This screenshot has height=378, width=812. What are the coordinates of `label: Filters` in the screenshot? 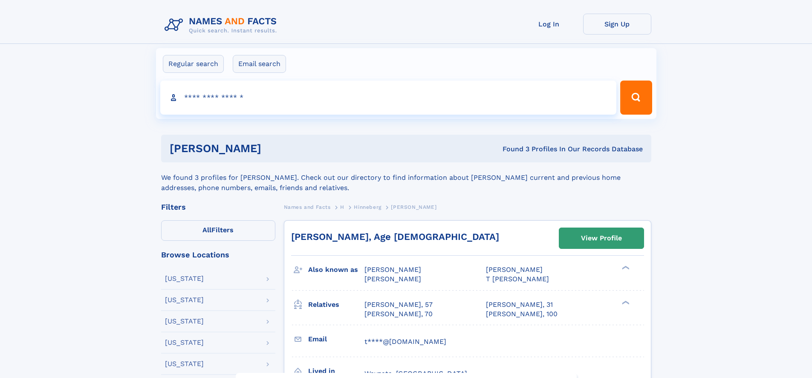 It's located at (218, 231).